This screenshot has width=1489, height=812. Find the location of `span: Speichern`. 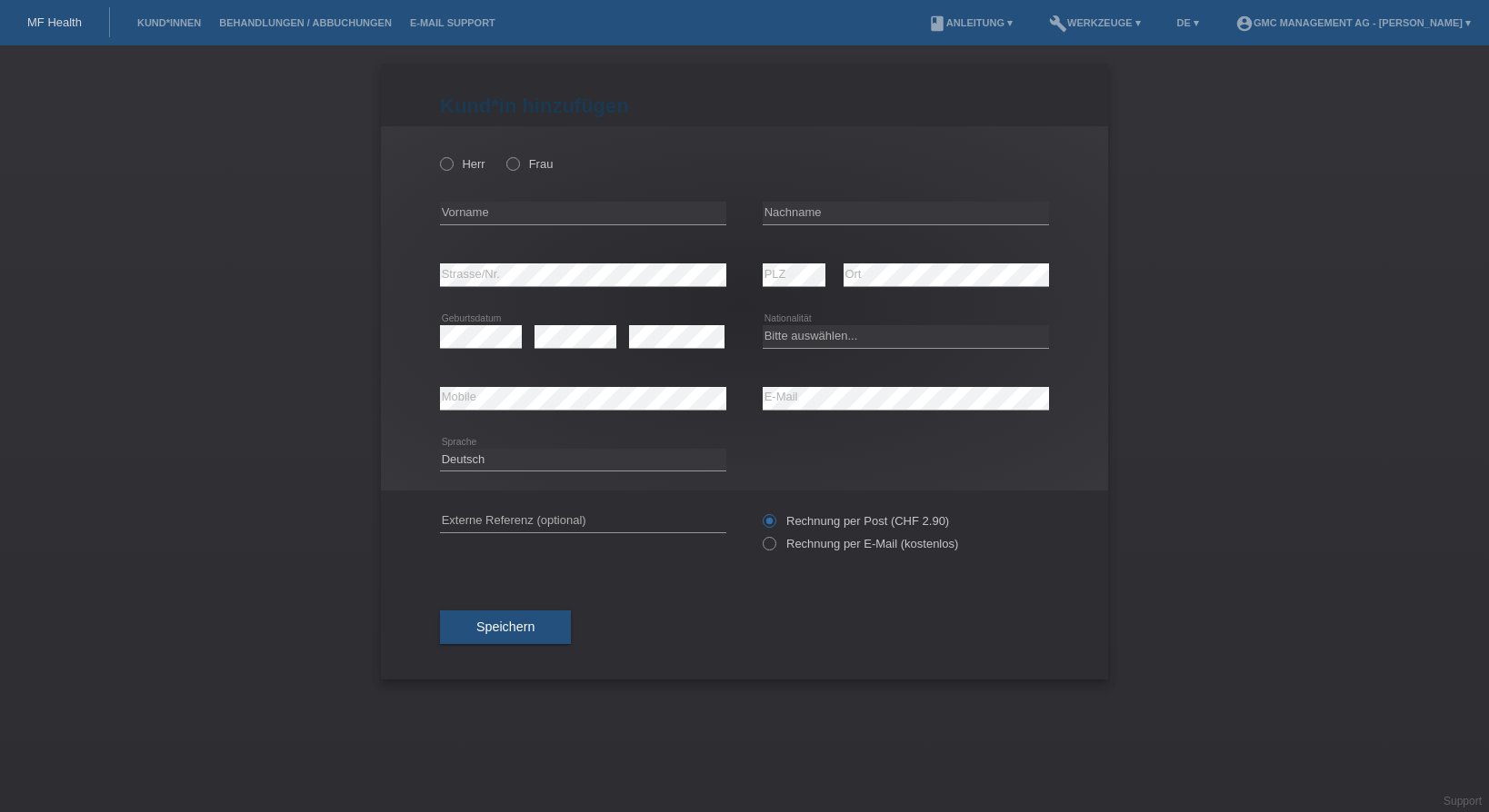

span: Speichern is located at coordinates (505, 626).